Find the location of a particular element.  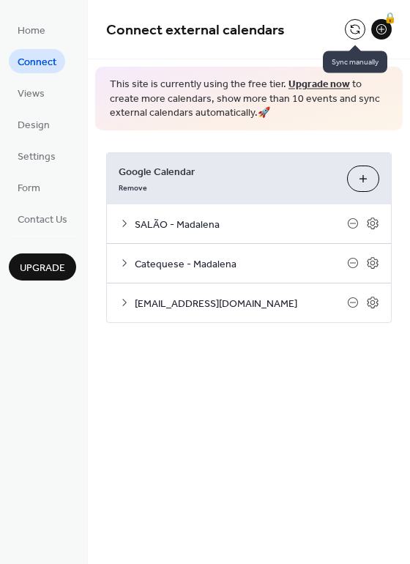

a: Upgrade now is located at coordinates (320, 84).